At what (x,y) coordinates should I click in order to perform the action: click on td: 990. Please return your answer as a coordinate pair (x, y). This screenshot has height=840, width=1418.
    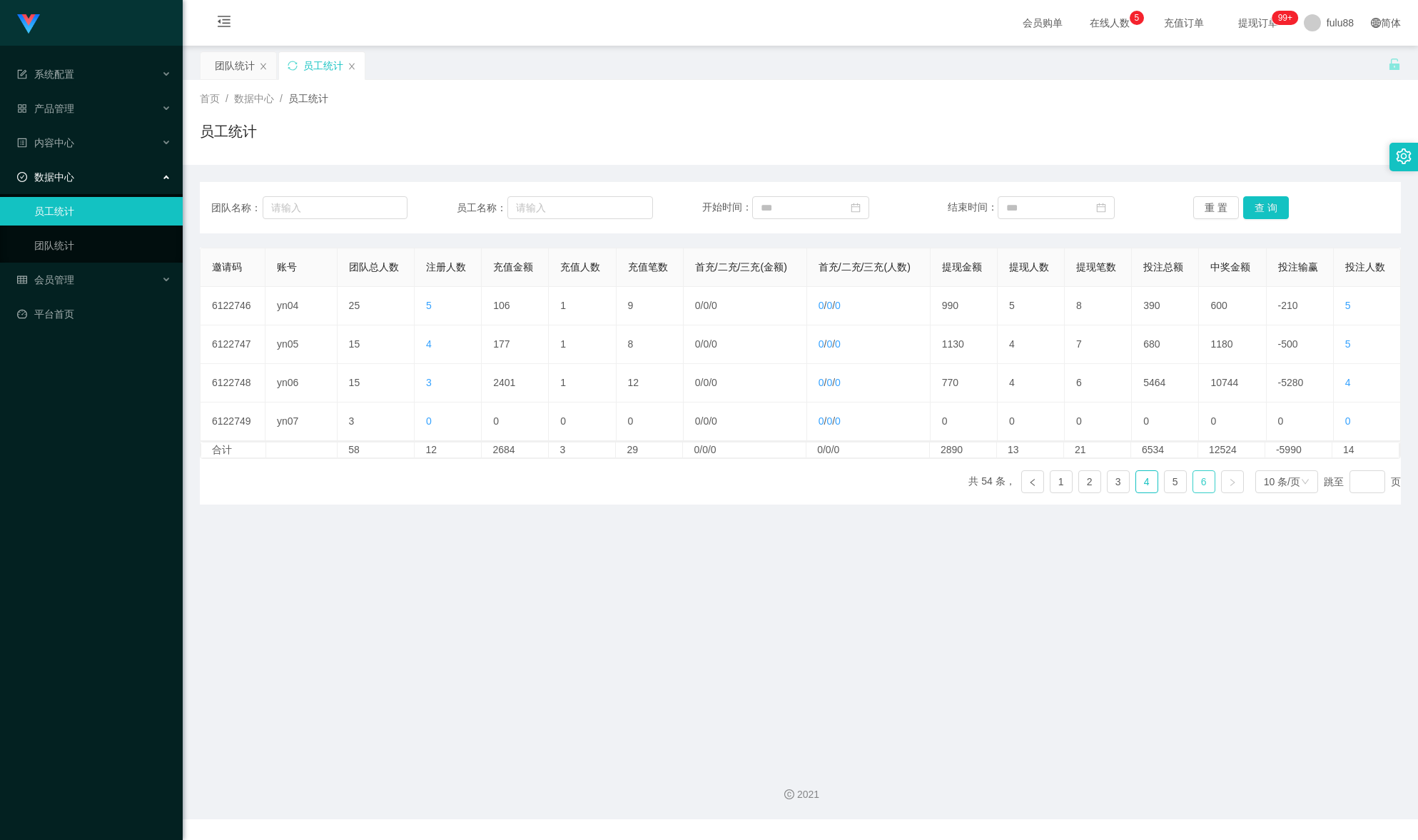
    Looking at the image, I should click on (964, 306).